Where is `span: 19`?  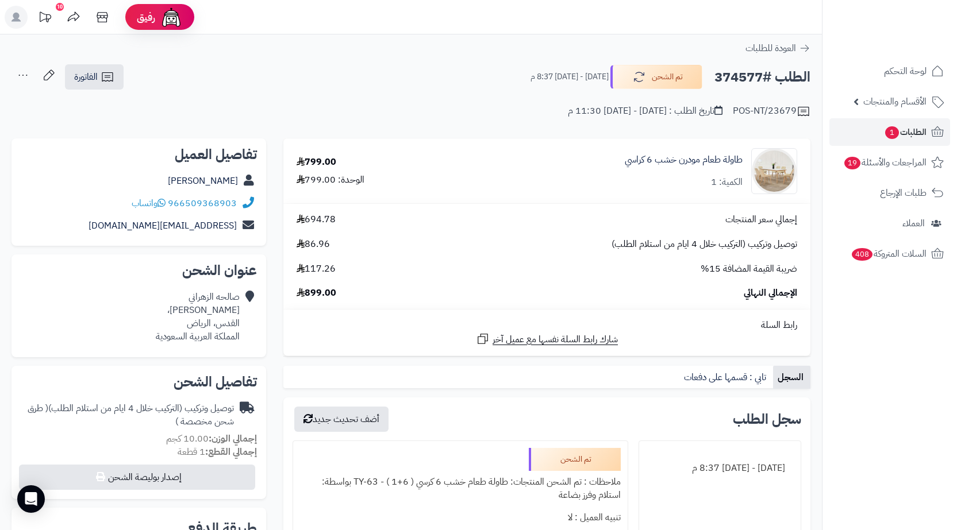 span: 19 is located at coordinates (852, 163).